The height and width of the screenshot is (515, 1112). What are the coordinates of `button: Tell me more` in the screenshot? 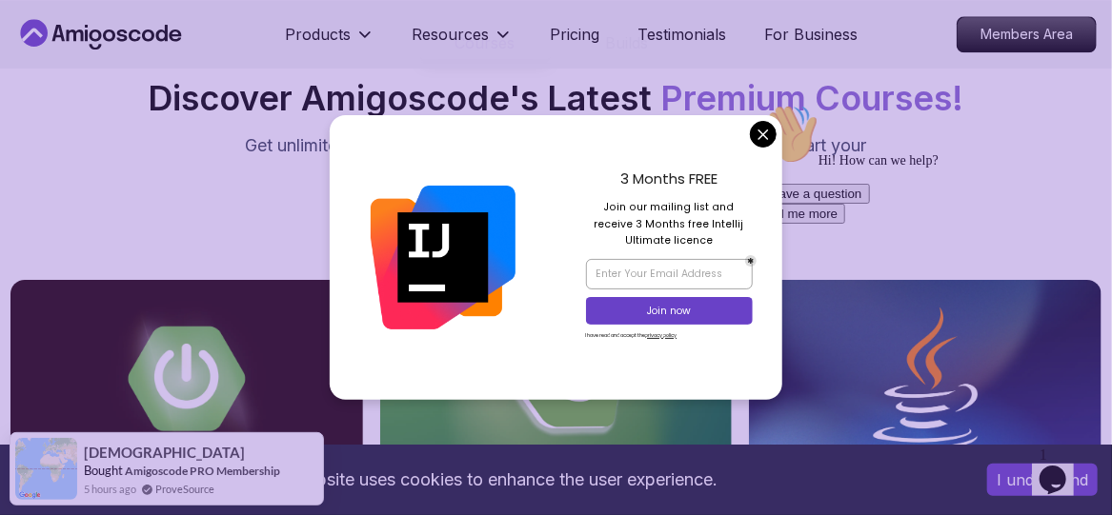 It's located at (51, 117).